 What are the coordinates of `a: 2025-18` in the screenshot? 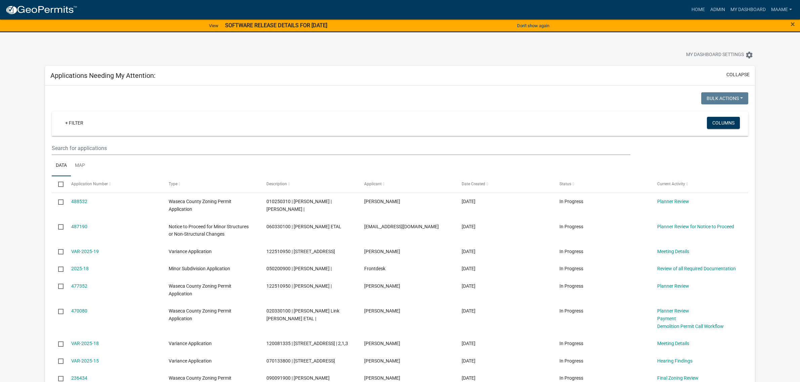 It's located at (80, 269).